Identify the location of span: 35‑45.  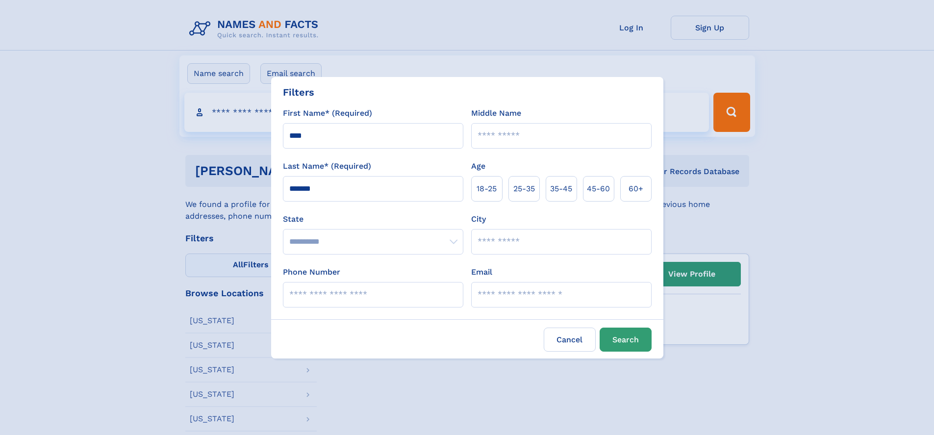
(561, 189).